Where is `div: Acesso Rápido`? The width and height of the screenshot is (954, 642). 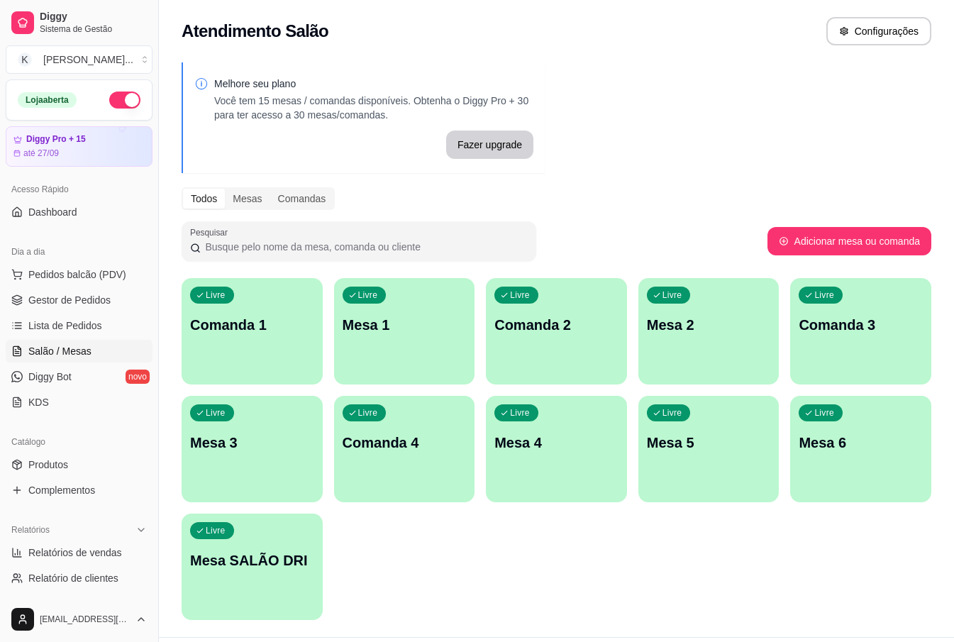 div: Acesso Rápido is located at coordinates (79, 189).